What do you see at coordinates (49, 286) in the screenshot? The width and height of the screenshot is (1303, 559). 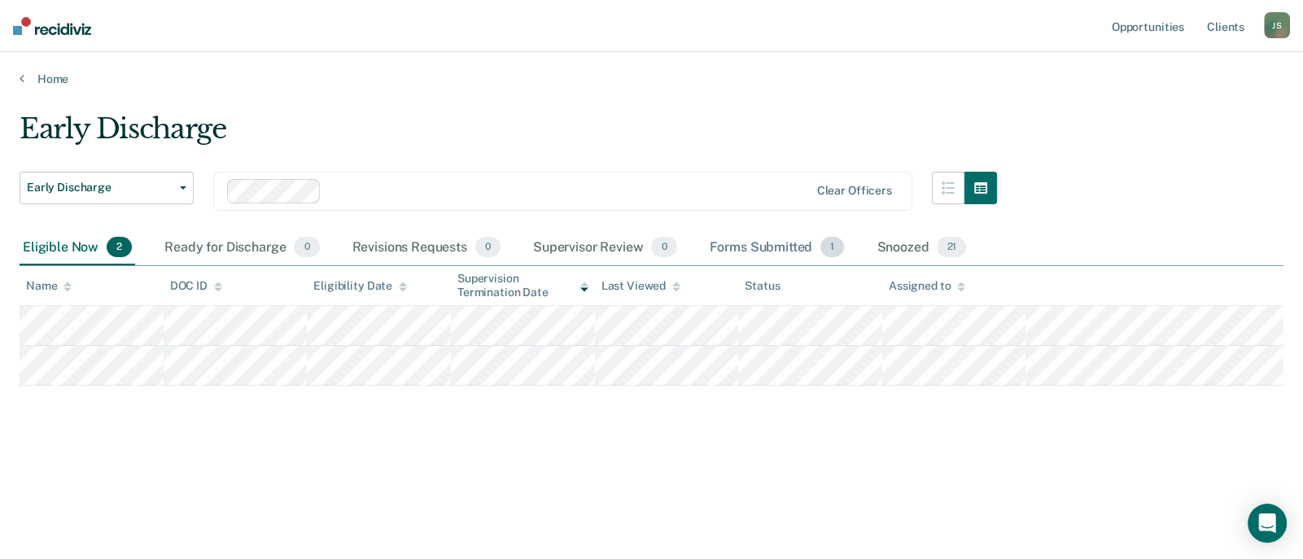 I see `div: Name` at bounding box center [49, 286].